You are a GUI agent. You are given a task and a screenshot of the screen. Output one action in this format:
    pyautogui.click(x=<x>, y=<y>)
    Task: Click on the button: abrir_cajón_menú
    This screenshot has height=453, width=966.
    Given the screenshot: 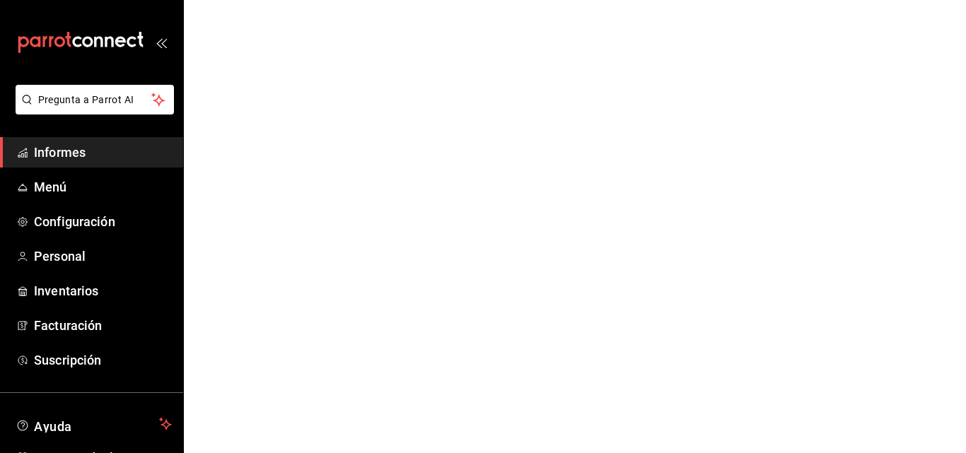 What is the action you would take?
    pyautogui.click(x=161, y=42)
    